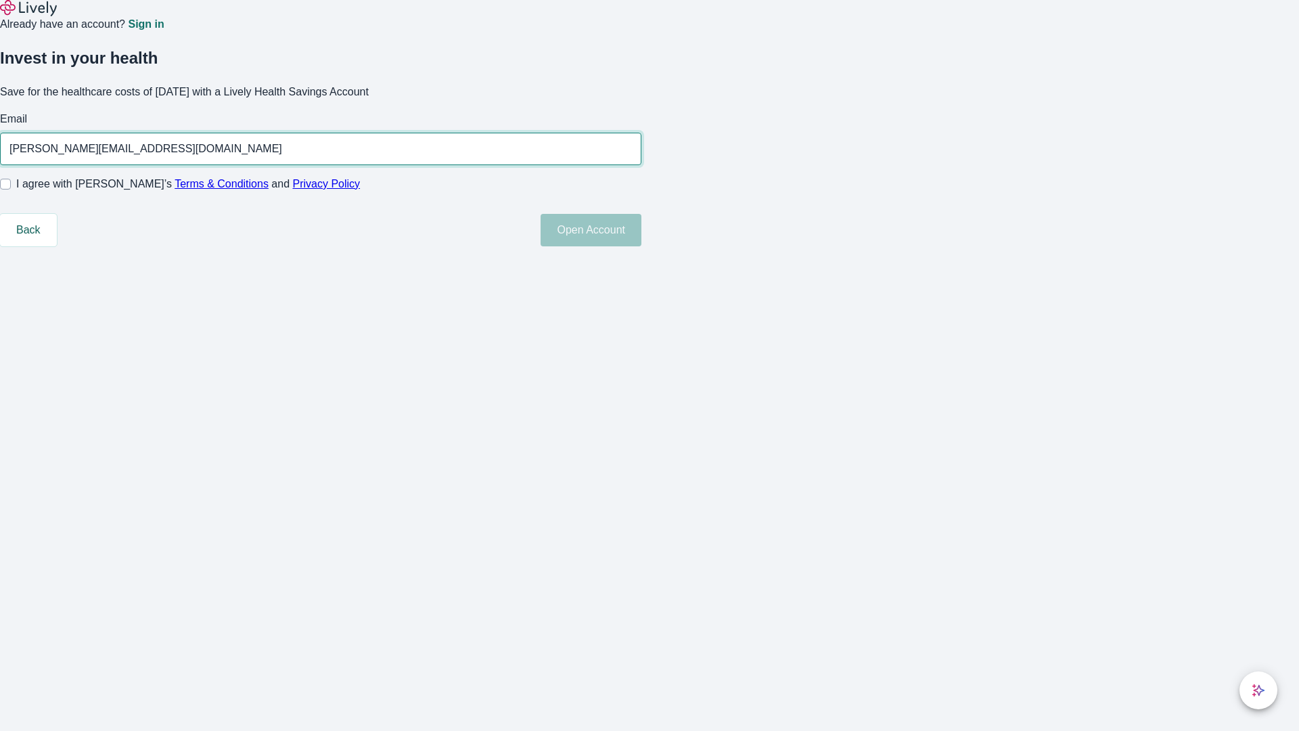  Describe the element at coordinates (221, 183) in the screenshot. I see `a: Terms & Conditions` at that location.